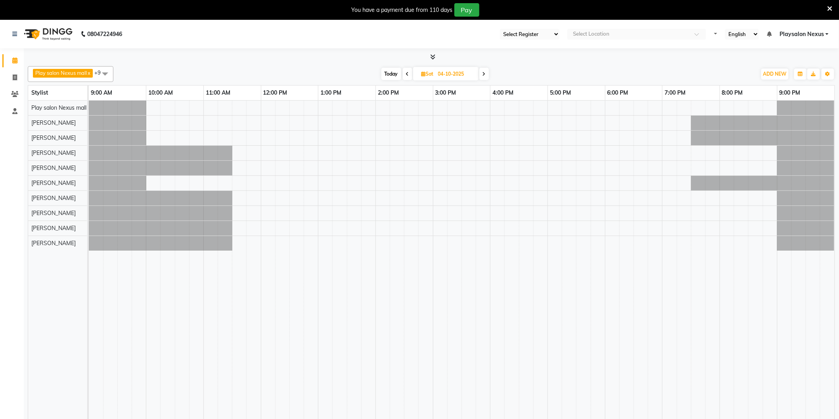  Describe the element at coordinates (790, 93) in the screenshot. I see `a: 9:00 PM` at that location.